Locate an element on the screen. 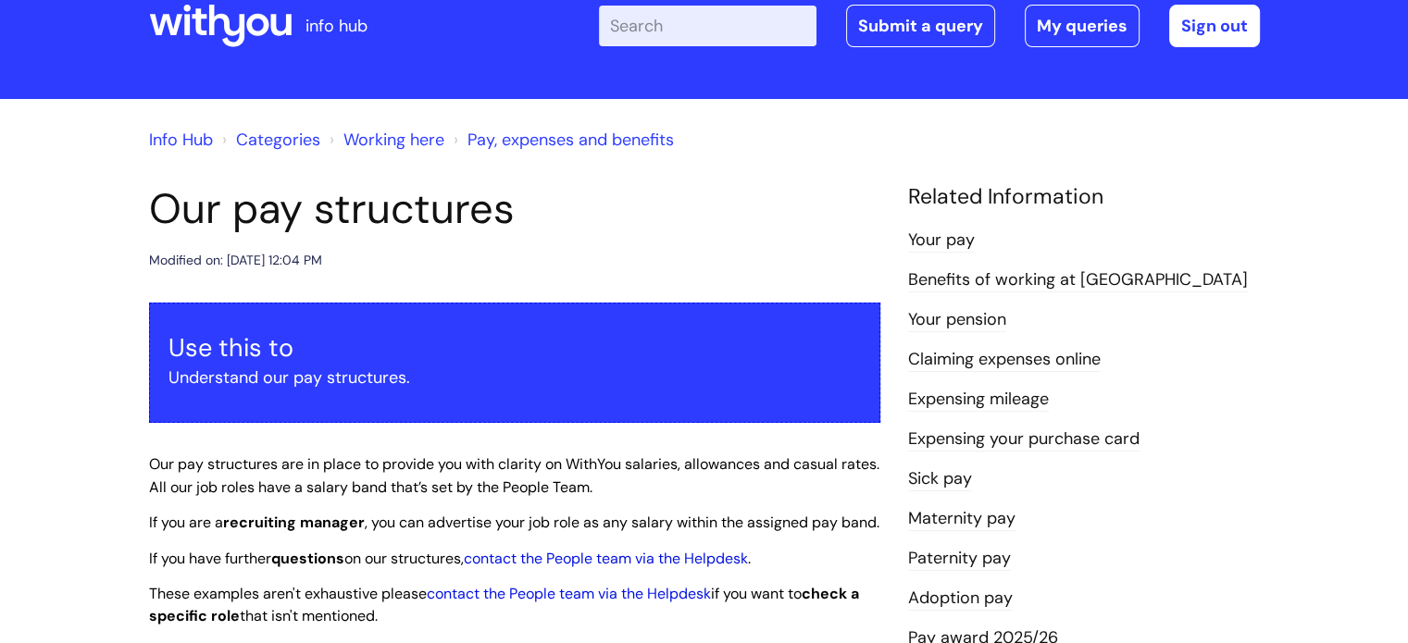 This screenshot has width=1408, height=643. a: My queries is located at coordinates (1082, 26).